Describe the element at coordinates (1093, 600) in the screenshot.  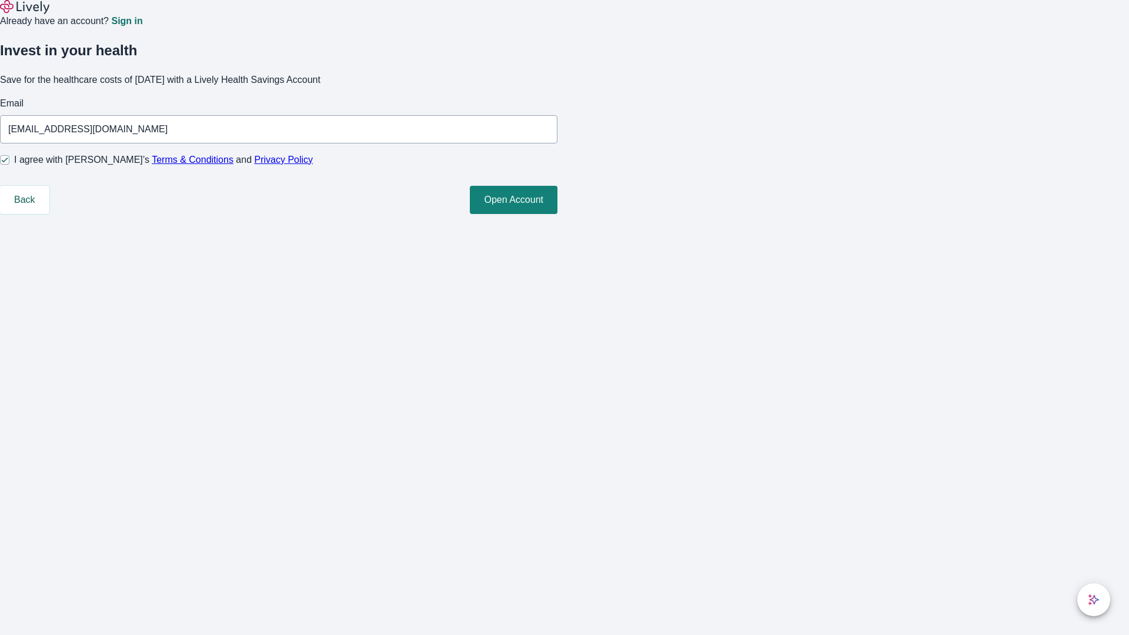
I see `svg: Lively AI Assistant` at that location.